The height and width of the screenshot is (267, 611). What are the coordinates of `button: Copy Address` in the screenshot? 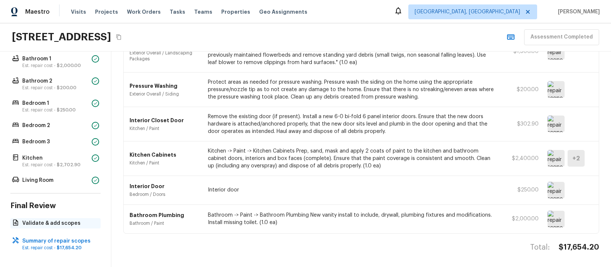 It's located at (119, 37).